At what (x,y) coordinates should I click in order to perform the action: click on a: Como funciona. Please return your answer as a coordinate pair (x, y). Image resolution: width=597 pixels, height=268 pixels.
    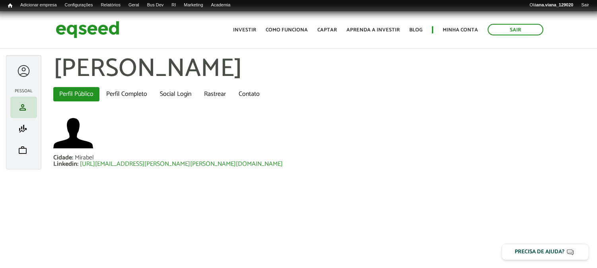
    Looking at the image, I should click on (287, 30).